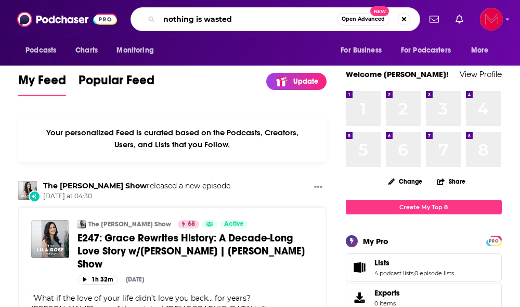 This screenshot has height=307, width=520. What do you see at coordinates (248, 19) in the screenshot?
I see `input: Search podcasts, credits, & more...` at bounding box center [248, 19].